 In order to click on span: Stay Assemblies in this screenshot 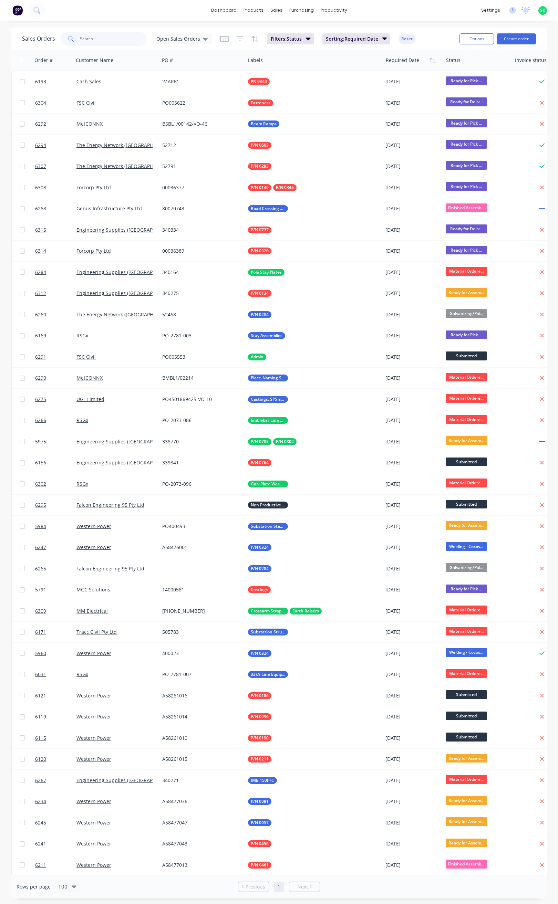, I will do `click(267, 336)`.